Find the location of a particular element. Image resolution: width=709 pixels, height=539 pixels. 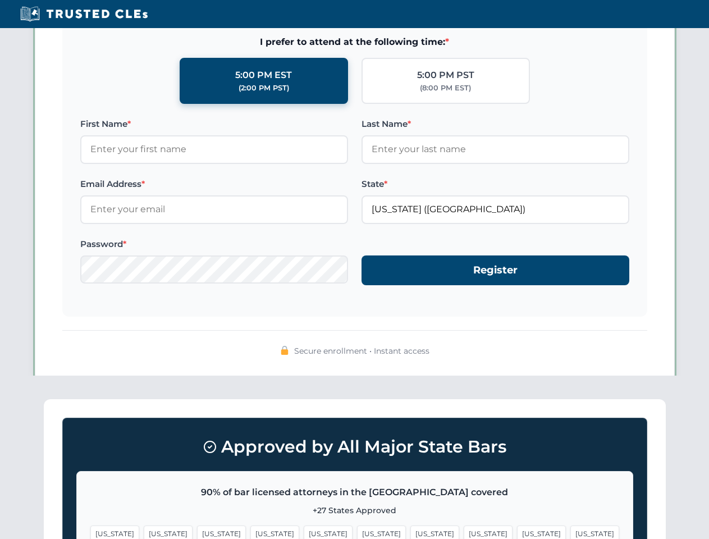

label: Last Name is located at coordinates (495, 124).